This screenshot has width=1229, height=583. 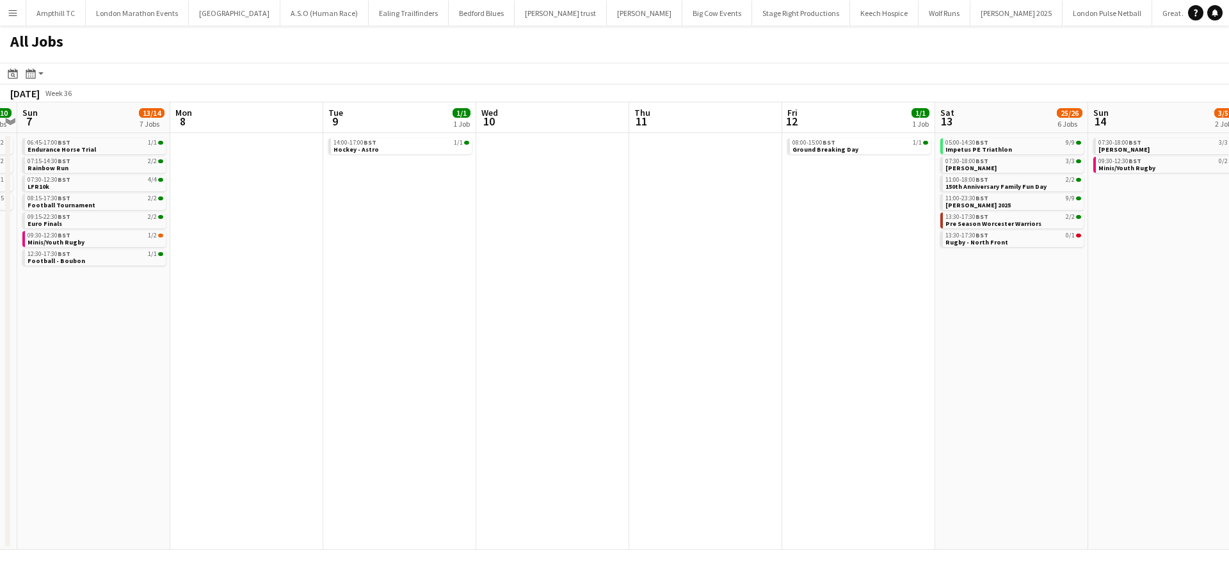 I want to click on div: 05:00-14:30BST9/9Impetus PE Triathlon, so click(x=1012, y=147).